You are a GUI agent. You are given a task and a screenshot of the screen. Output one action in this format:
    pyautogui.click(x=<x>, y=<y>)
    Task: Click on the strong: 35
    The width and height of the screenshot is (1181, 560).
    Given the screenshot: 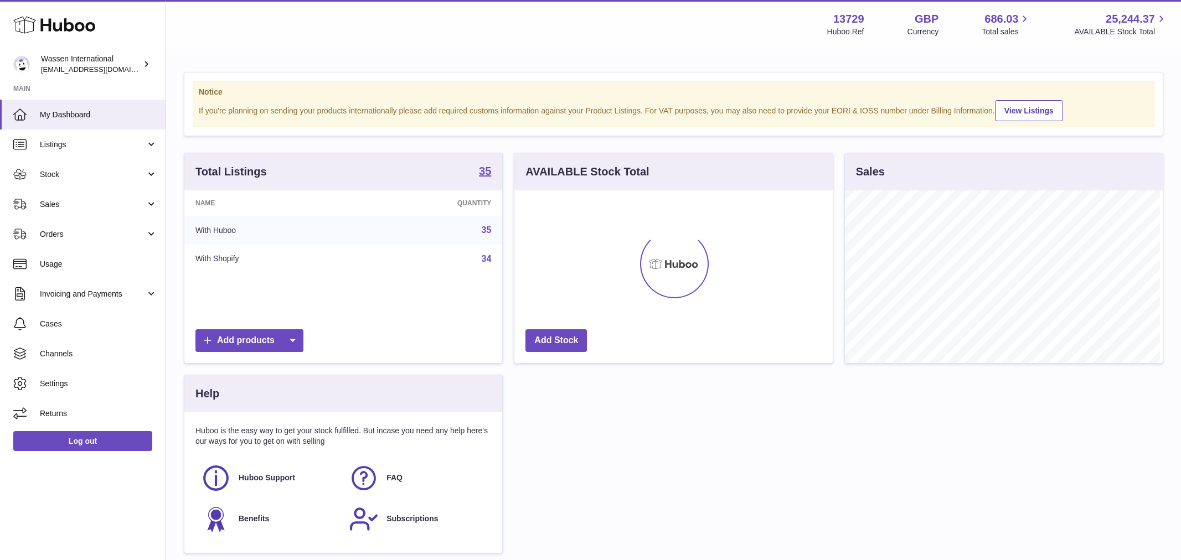 What is the action you would take?
    pyautogui.click(x=485, y=171)
    